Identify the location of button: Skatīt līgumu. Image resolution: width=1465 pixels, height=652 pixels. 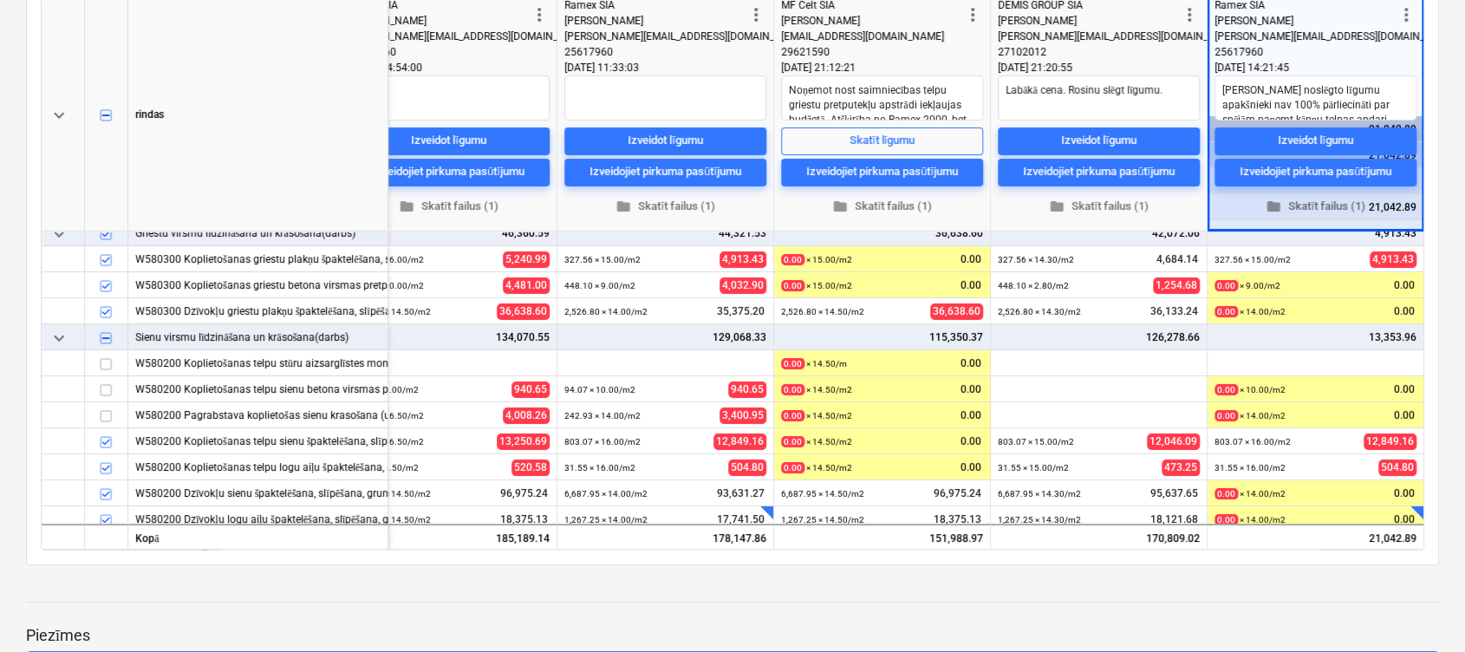
(881, 140).